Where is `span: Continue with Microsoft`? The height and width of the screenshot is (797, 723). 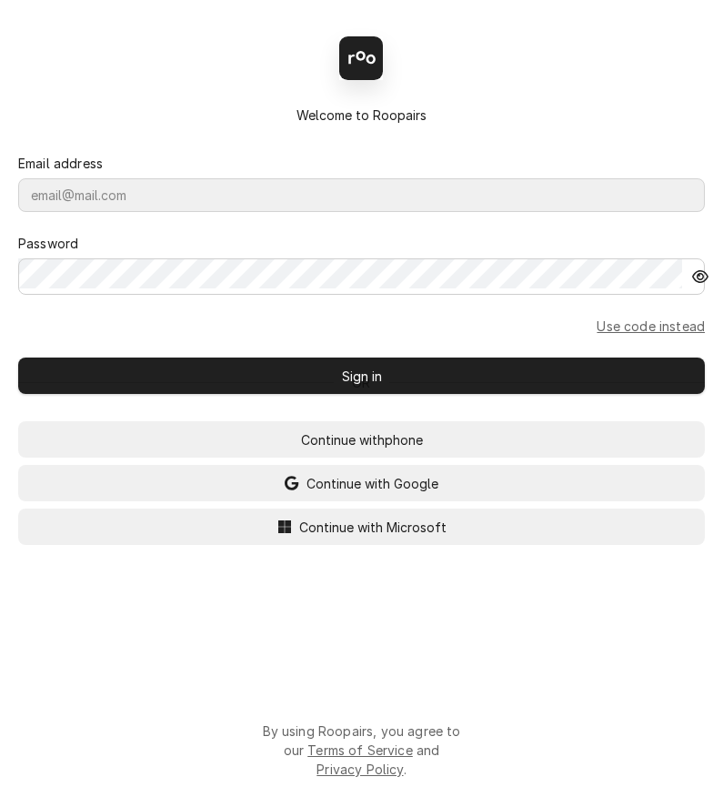 span: Continue with Microsoft is located at coordinates (373, 527).